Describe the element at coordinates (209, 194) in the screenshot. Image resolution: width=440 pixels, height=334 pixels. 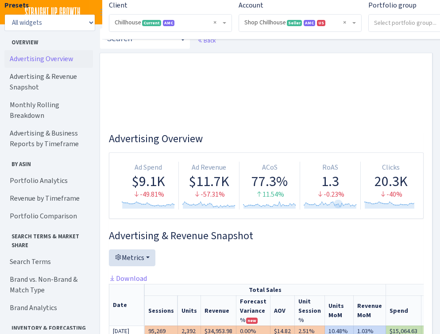
I see `div: -57.31%` at that location.